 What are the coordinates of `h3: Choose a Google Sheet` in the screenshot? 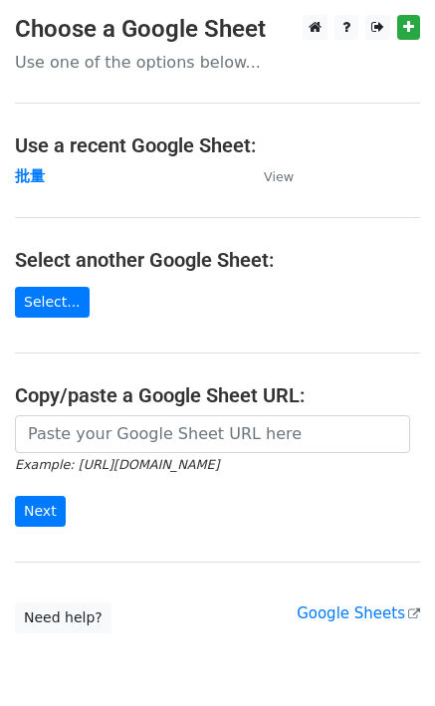 It's located at (217, 29).